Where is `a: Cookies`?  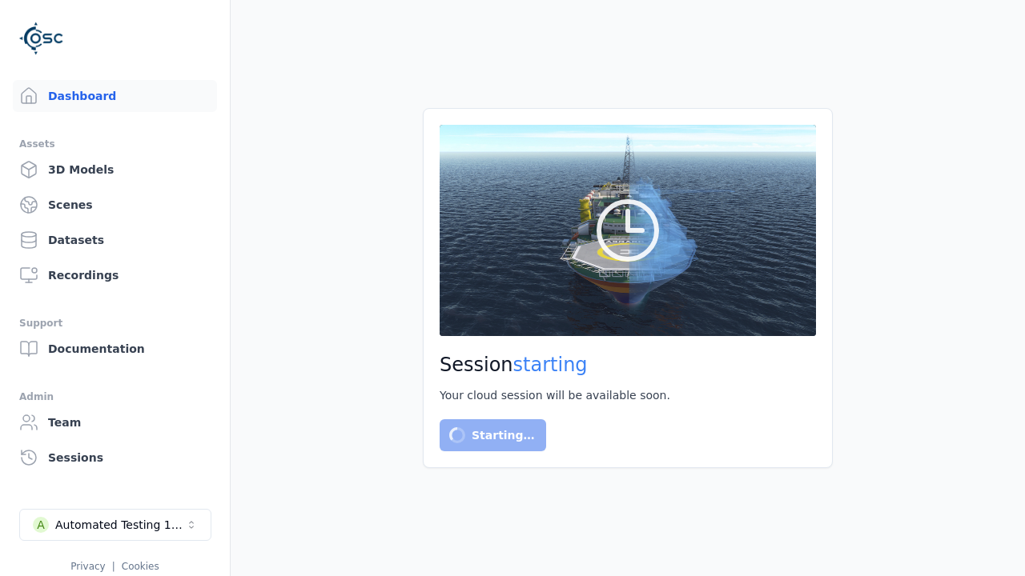 a: Cookies is located at coordinates (140, 567).